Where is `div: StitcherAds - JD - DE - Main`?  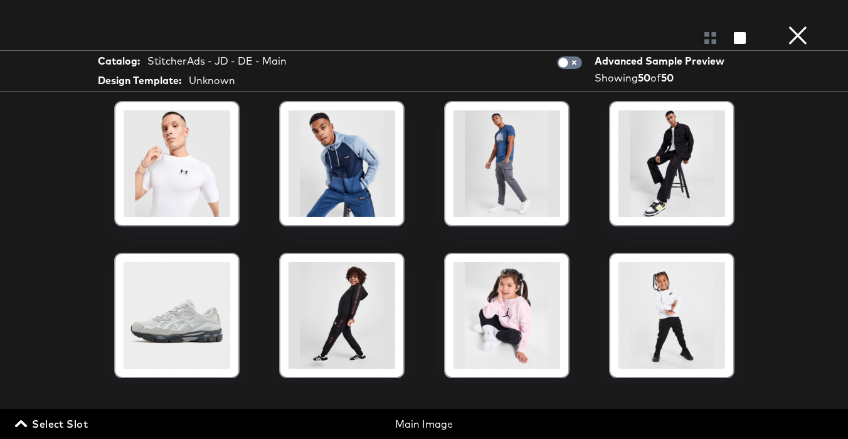 div: StitcherAds - JD - DE - Main is located at coordinates (217, 61).